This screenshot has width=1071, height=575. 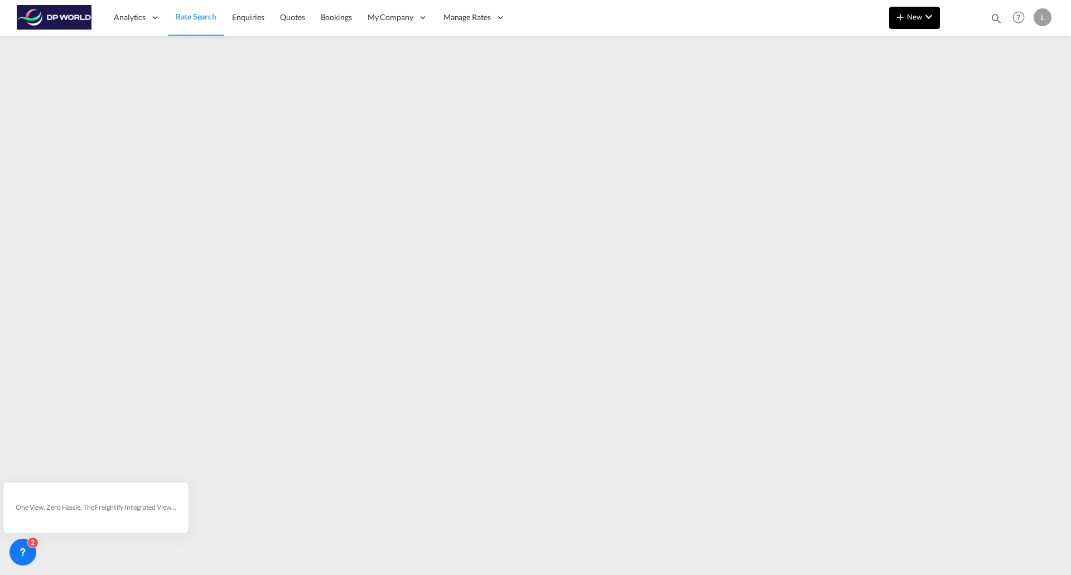 What do you see at coordinates (248, 17) in the screenshot?
I see `span: Enquiries` at bounding box center [248, 17].